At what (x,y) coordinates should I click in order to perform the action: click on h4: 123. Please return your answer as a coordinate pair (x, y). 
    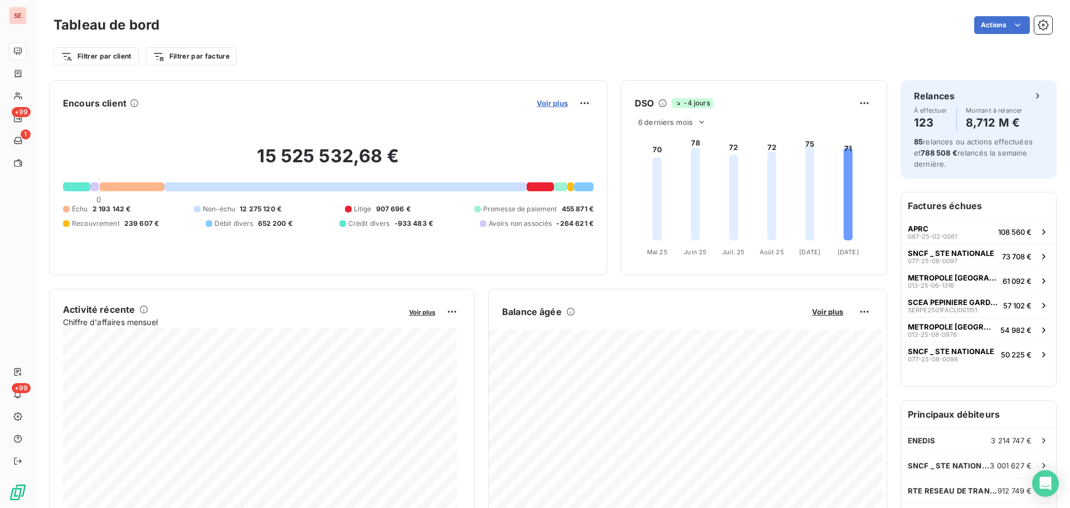
    Looking at the image, I should click on (931, 123).